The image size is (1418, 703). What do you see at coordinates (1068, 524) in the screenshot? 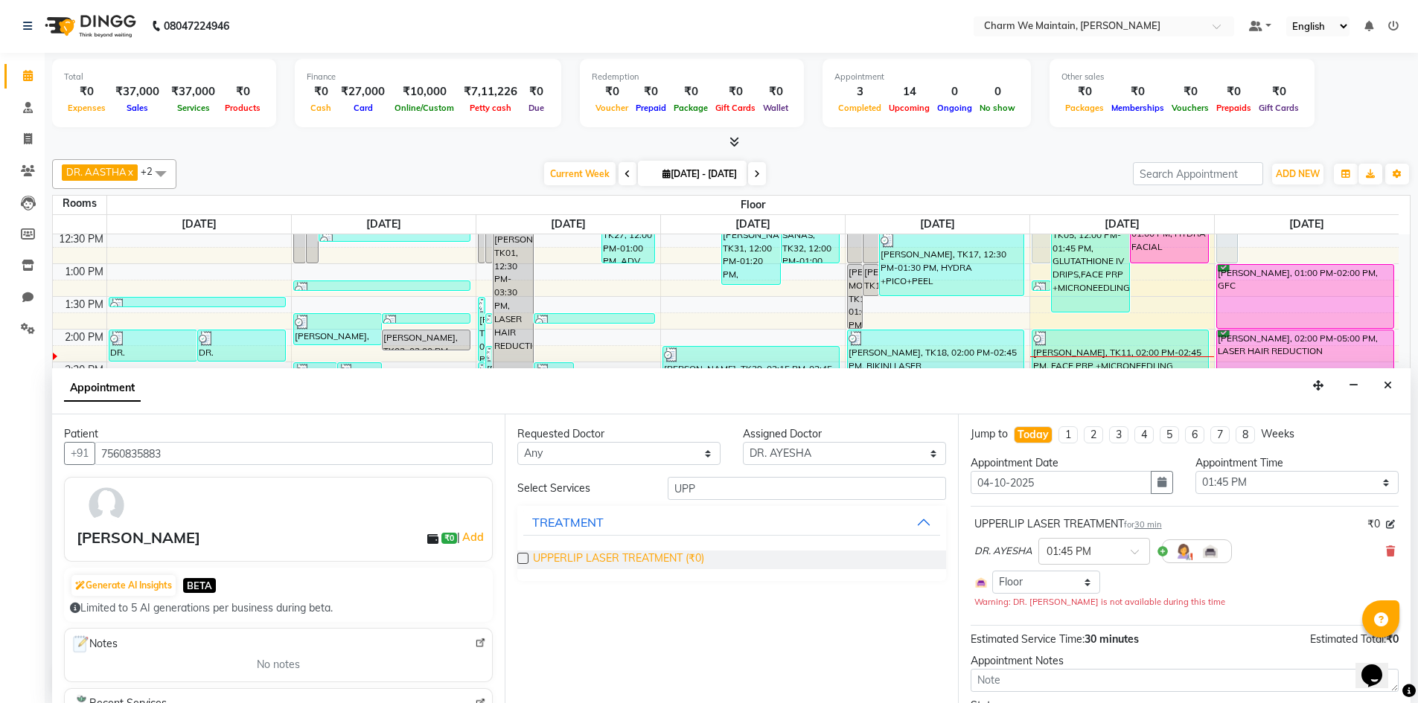
I see `div: UPPERLIP LASER TREATMENT` at bounding box center [1068, 524].